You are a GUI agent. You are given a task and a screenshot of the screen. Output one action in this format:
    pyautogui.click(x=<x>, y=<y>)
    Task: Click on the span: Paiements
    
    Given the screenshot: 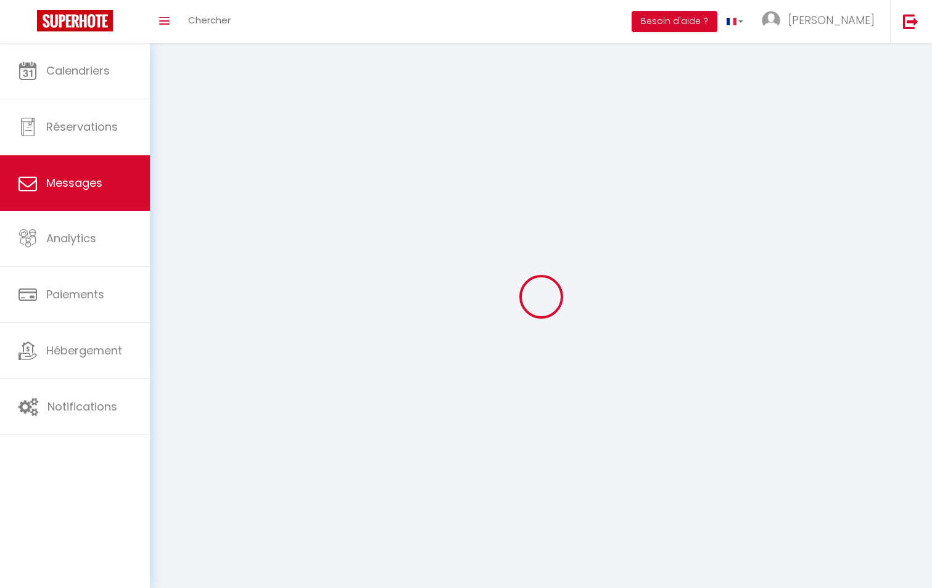 What is the action you would take?
    pyautogui.click(x=75, y=294)
    